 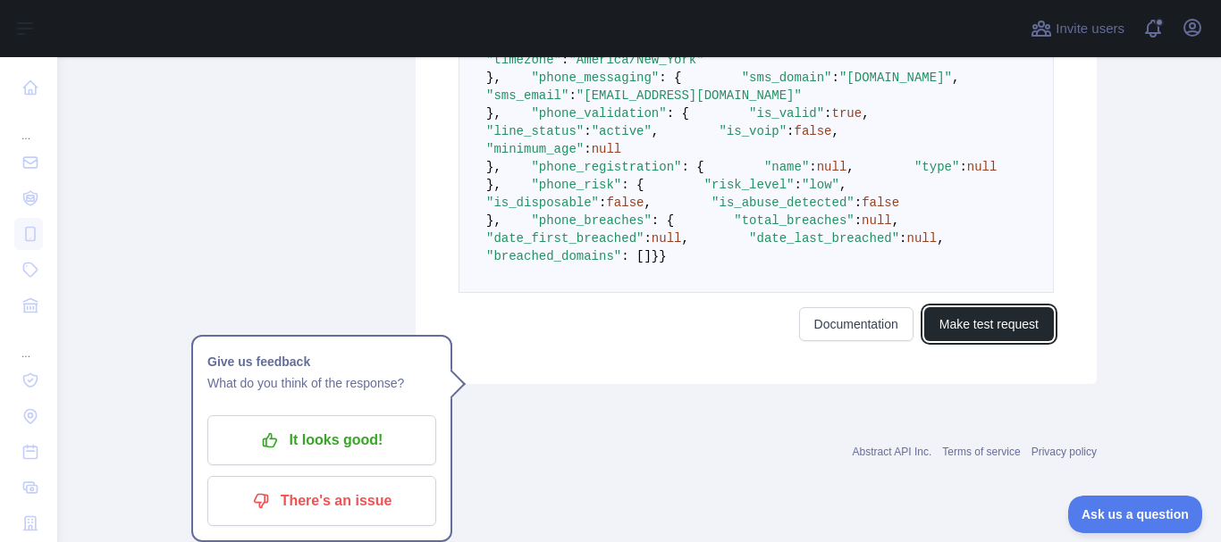 What do you see at coordinates (1089, 29) in the screenshot?
I see `span: Invite users` at bounding box center [1089, 29].